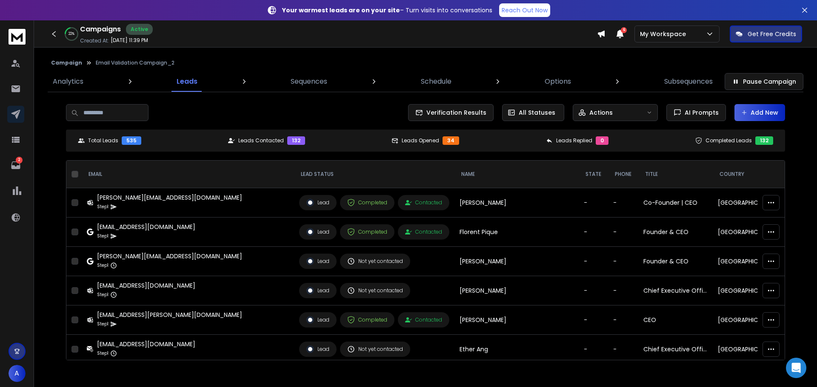  What do you see at coordinates (309, 82) in the screenshot?
I see `a: Sequences` at bounding box center [309, 82].